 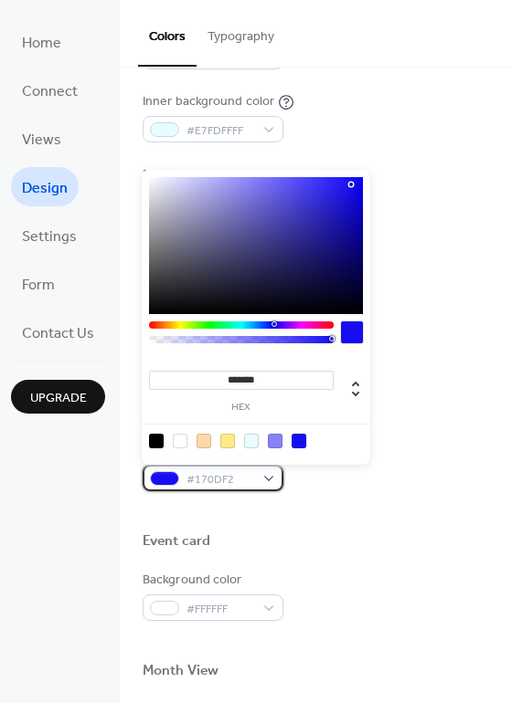 What do you see at coordinates (41, 140) in the screenshot?
I see `span: Views` at bounding box center [41, 140].